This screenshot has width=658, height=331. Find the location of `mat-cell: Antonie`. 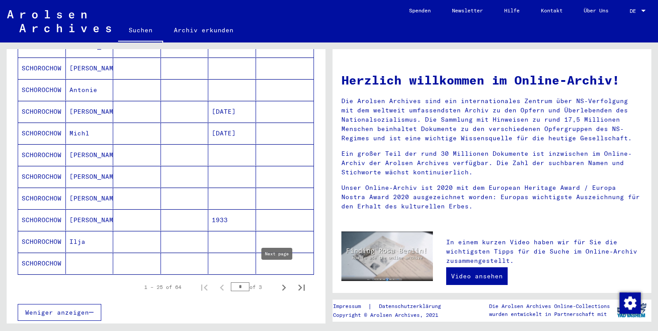

mat-cell: Antonie is located at coordinates (90, 90).